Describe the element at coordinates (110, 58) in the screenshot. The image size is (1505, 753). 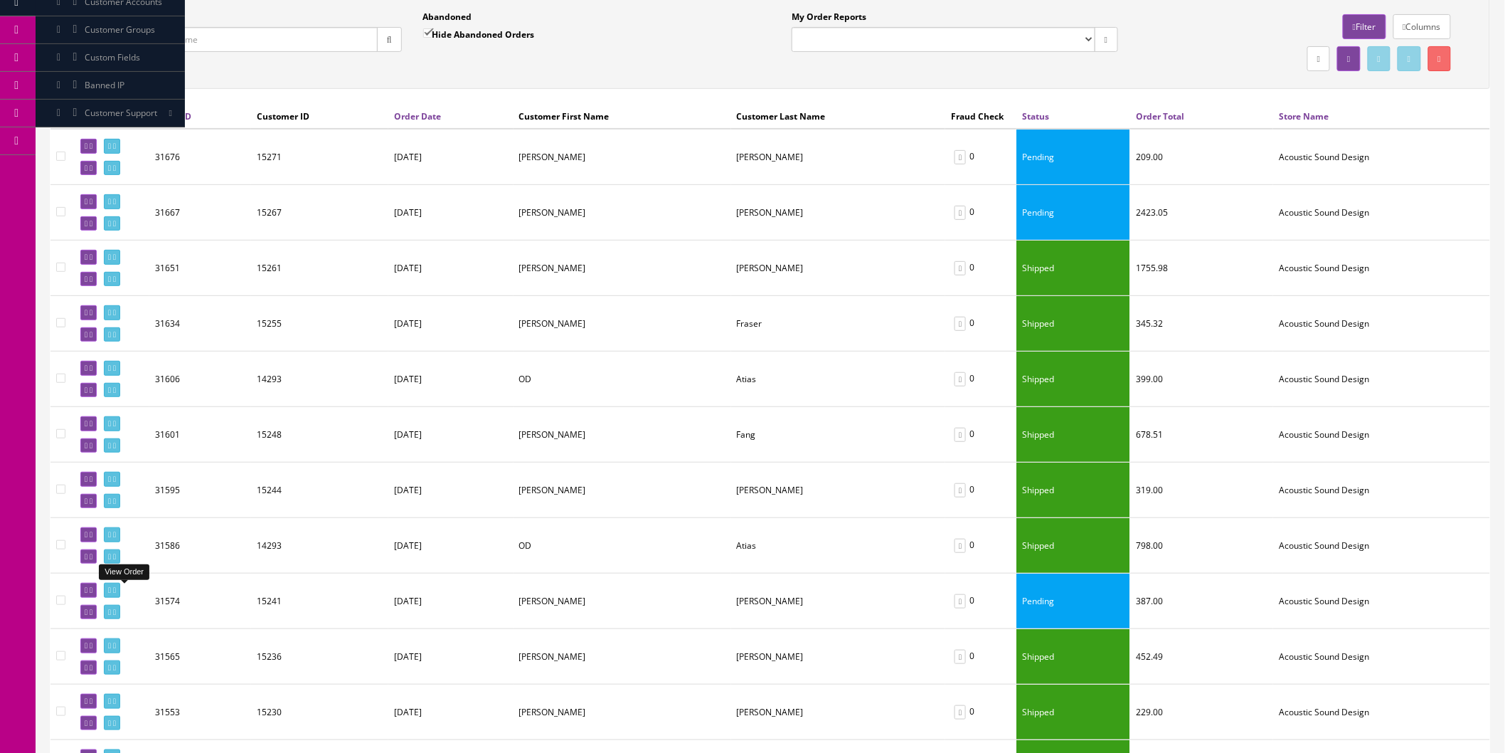
I see `a: Custom Fields` at that location.